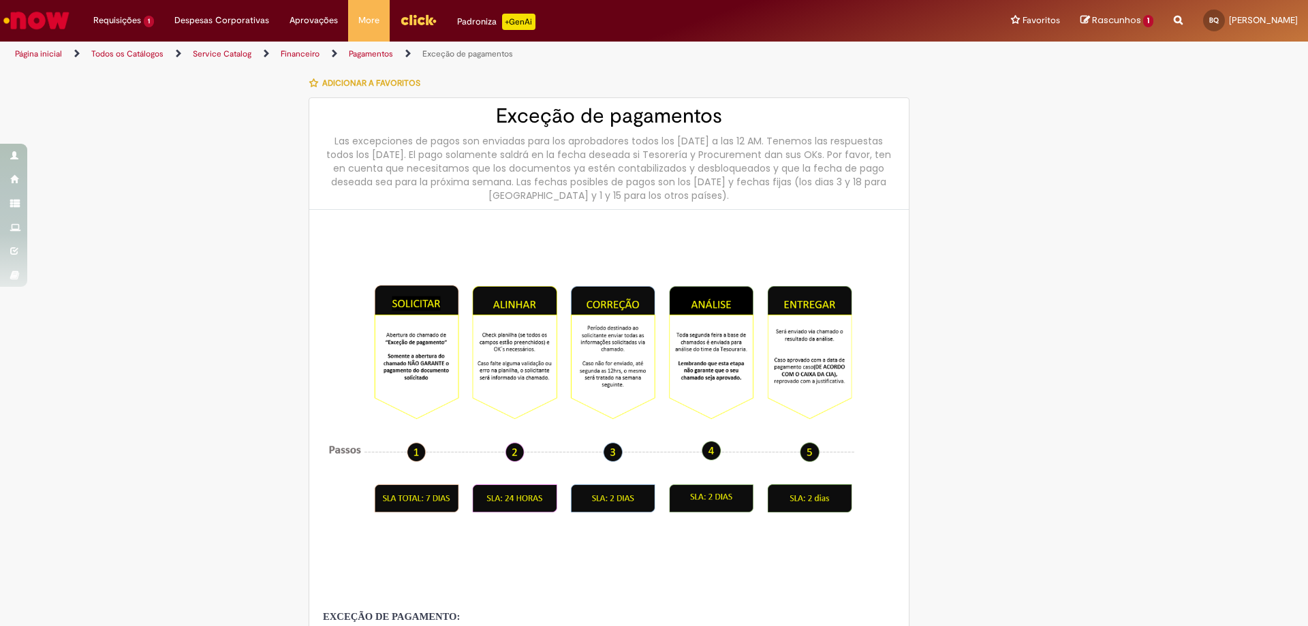 Image resolution: width=1308 pixels, height=626 pixels. What do you see at coordinates (369, 20) in the screenshot?
I see `span: More` at bounding box center [369, 20].